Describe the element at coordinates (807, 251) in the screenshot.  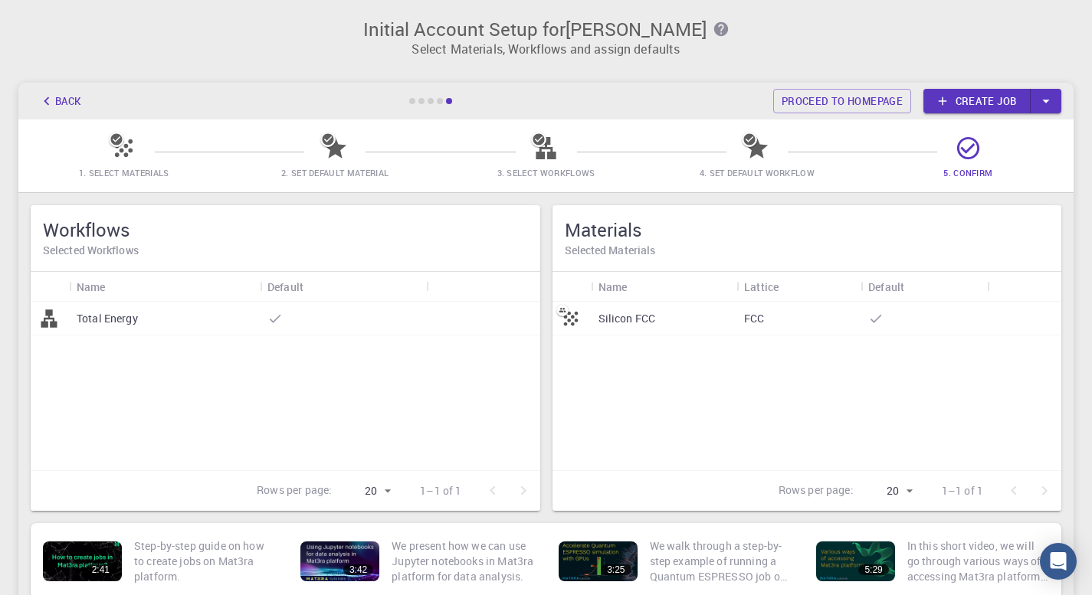
I see `h6: Selected Materials` at that location.